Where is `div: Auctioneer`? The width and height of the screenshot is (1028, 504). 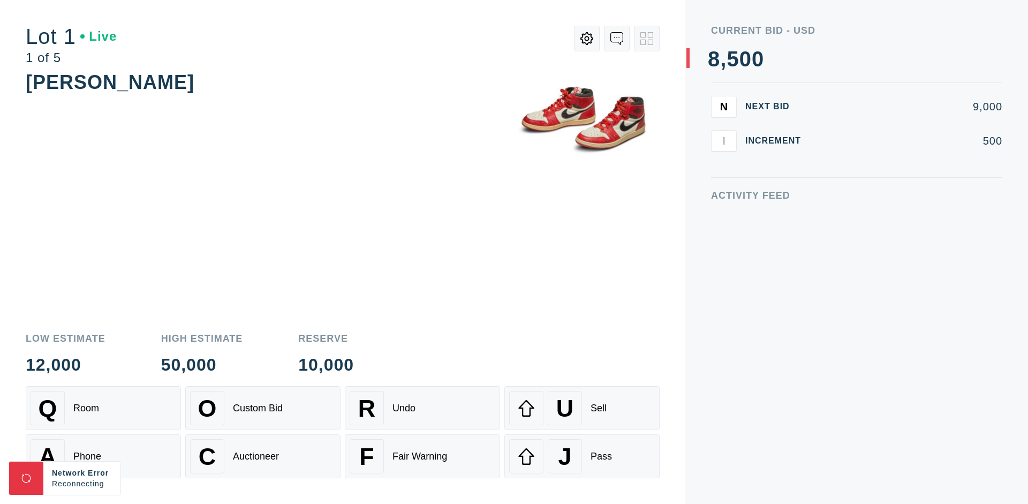
div: Auctioneer is located at coordinates (256, 456).